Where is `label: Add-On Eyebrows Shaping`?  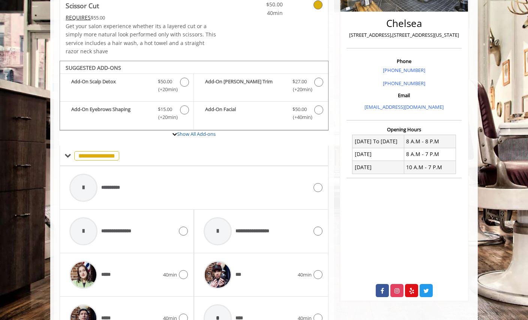 label: Add-On Eyebrows Shaping is located at coordinates (127, 114).